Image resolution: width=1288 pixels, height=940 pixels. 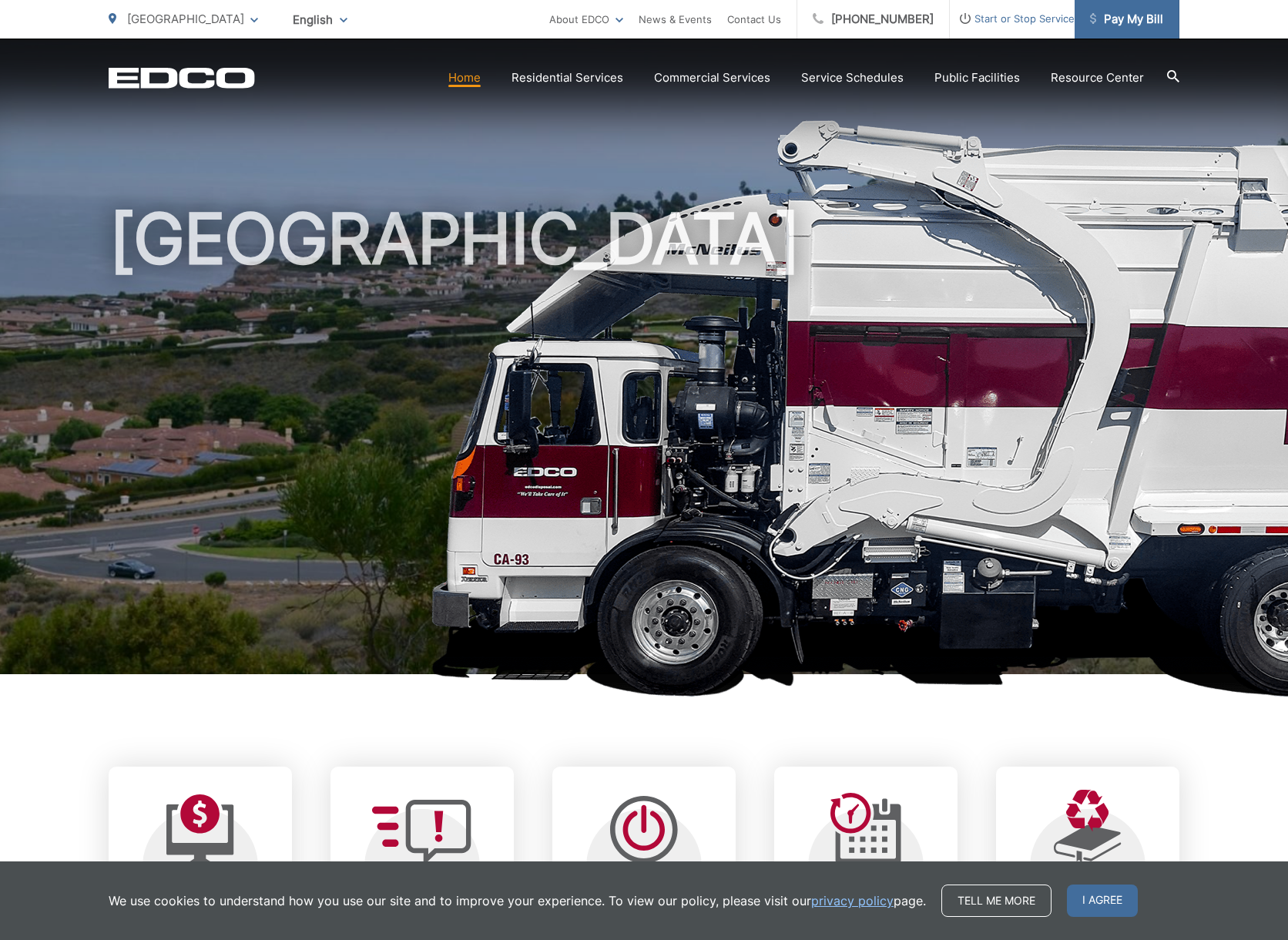 I want to click on a: privacy policy, so click(x=852, y=900).